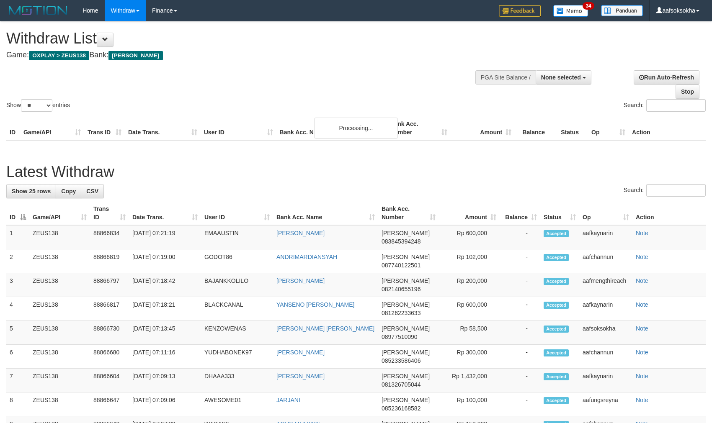  I want to click on h1: Latest Withdraw, so click(356, 172).